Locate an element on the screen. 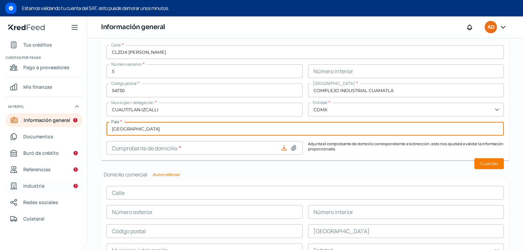 The height and width of the screenshot is (250, 523). a: Mis finanzas is located at coordinates (44, 87).